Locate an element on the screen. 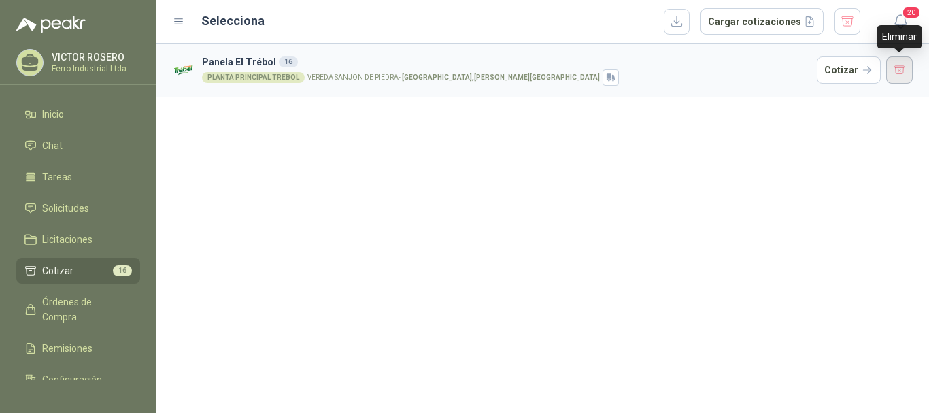 The width and height of the screenshot is (929, 413). a: Licitaciones is located at coordinates (78, 239).